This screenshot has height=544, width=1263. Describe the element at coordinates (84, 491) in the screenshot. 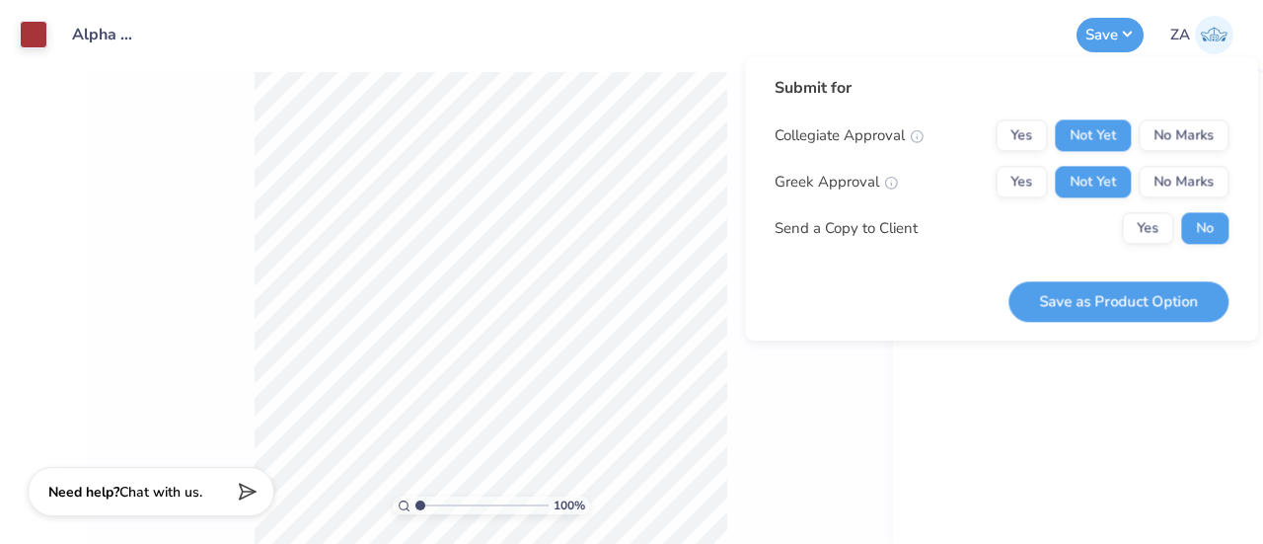

I see `strong: Need help?` at that location.